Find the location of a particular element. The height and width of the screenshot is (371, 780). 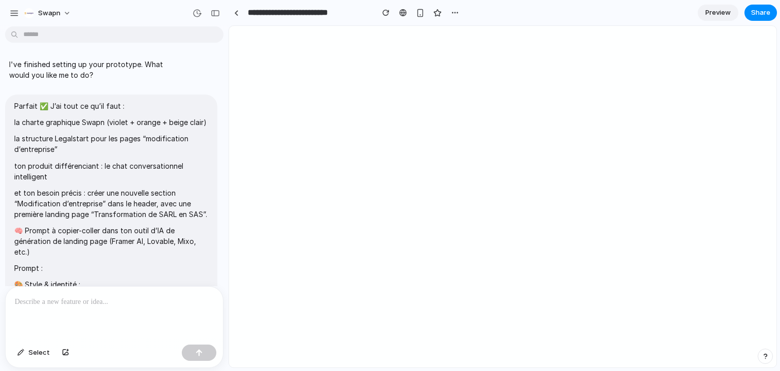

button: Select is located at coordinates (34, 352).